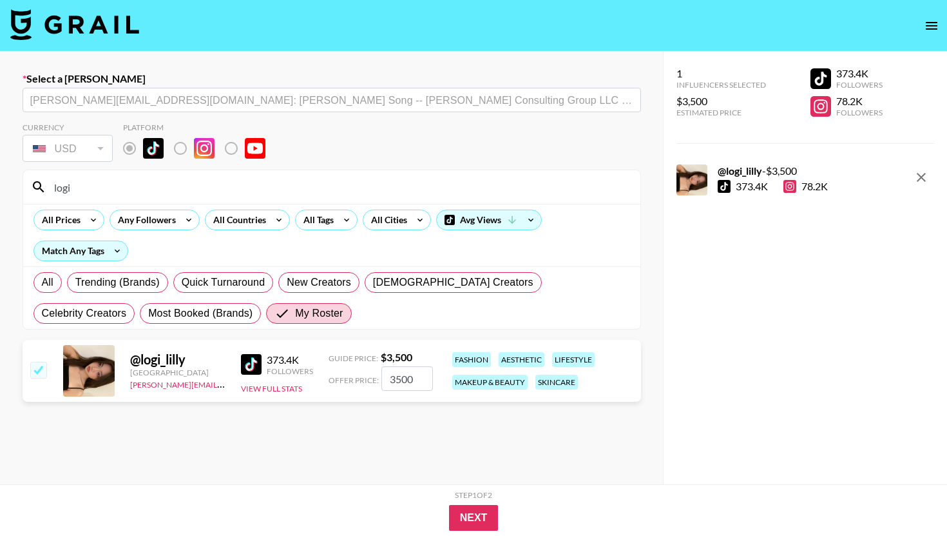  Describe the element at coordinates (144, 220) in the screenshot. I see `div: Any Followers` at that location.